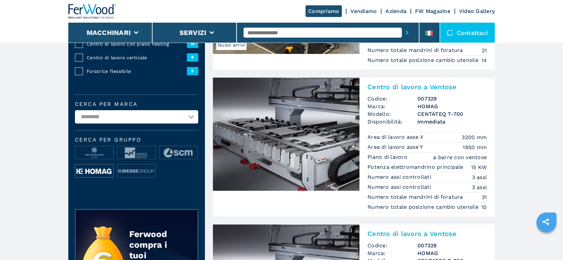 This screenshot has height=260, width=563. What do you see at coordinates (452, 114) in the screenshot?
I see `h3: CENTATEQ T-700` at bounding box center [452, 114].